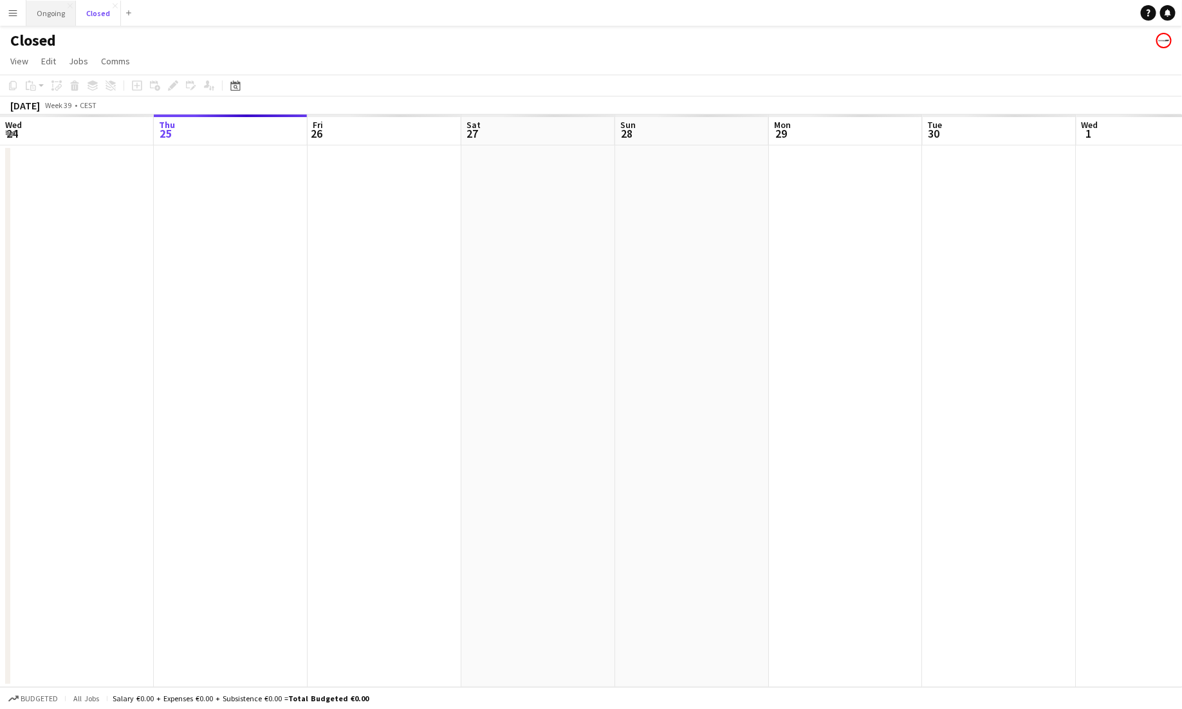  Describe the element at coordinates (474, 125) in the screenshot. I see `span: Sat` at that location.